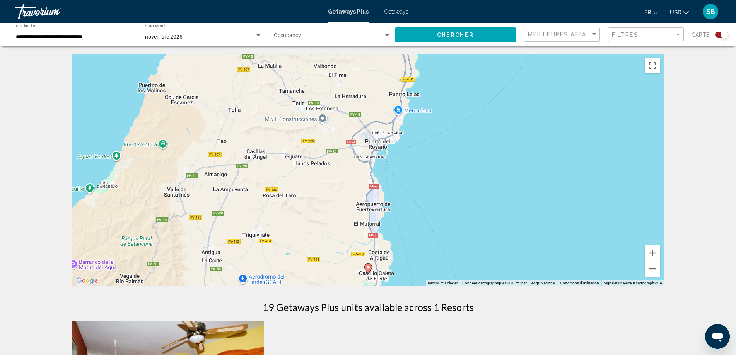  What do you see at coordinates (87, 281) in the screenshot?
I see `a: Ouvrir cette zone dans Google Maps (dans une nouvelle fenêtre)` at bounding box center [87, 281].